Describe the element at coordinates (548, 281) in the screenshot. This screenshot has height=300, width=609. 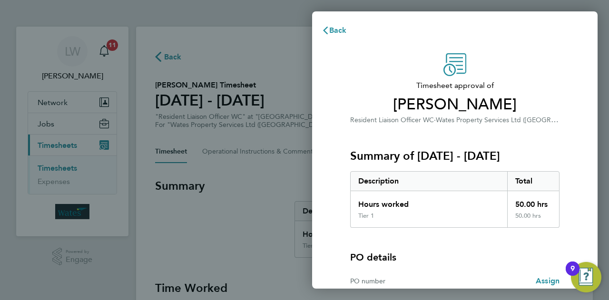
I see `a: Assign` at that location.